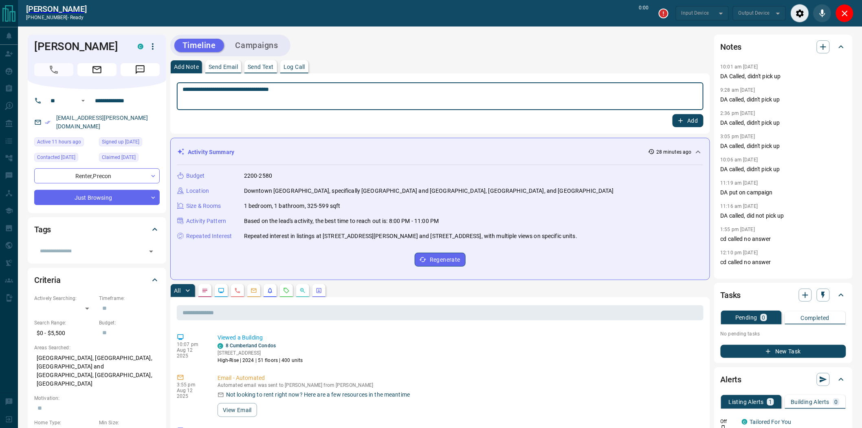 The height and width of the screenshot is (428, 862). I want to click on p: Add Note, so click(186, 67).